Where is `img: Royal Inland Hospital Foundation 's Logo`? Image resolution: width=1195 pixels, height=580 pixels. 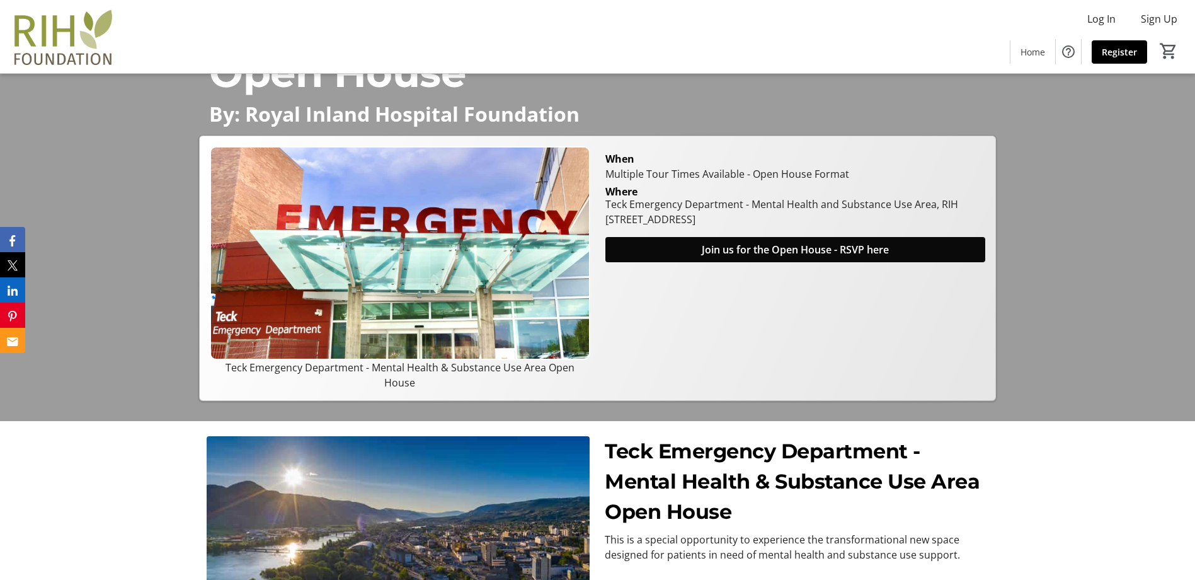
img: Royal Inland Hospital Foundation 's Logo is located at coordinates (64, 37).